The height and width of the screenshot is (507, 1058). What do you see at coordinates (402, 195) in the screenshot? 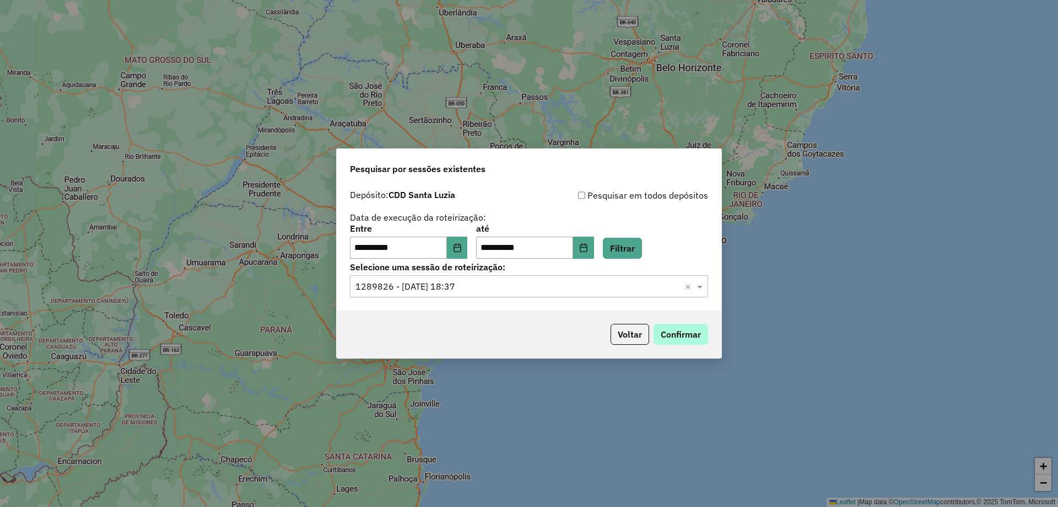
I see `label: Depósito:` at bounding box center [402, 195].